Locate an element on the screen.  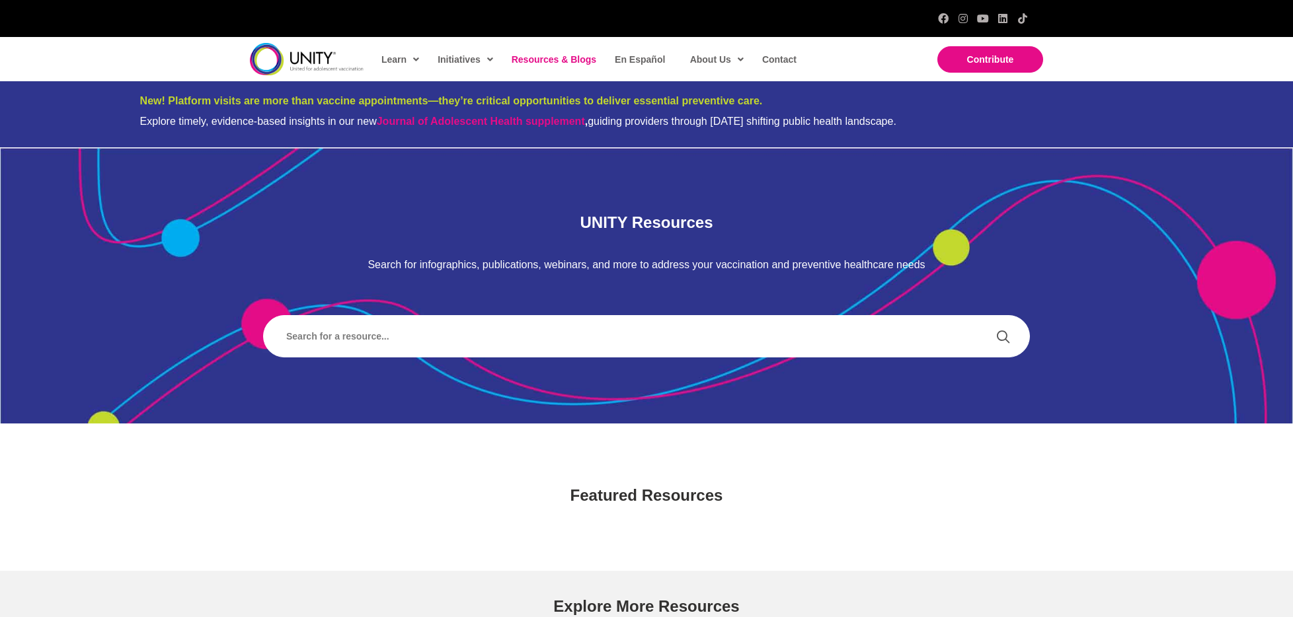
a: Instagram is located at coordinates (963, 19).